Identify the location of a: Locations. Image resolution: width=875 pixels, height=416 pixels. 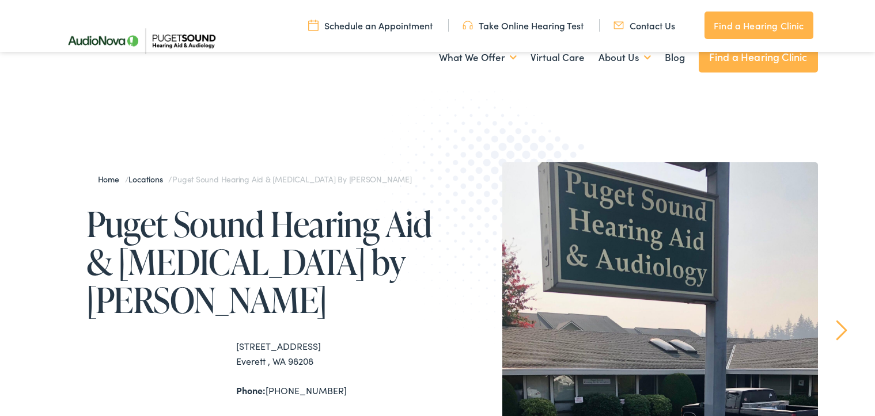
(148, 179).